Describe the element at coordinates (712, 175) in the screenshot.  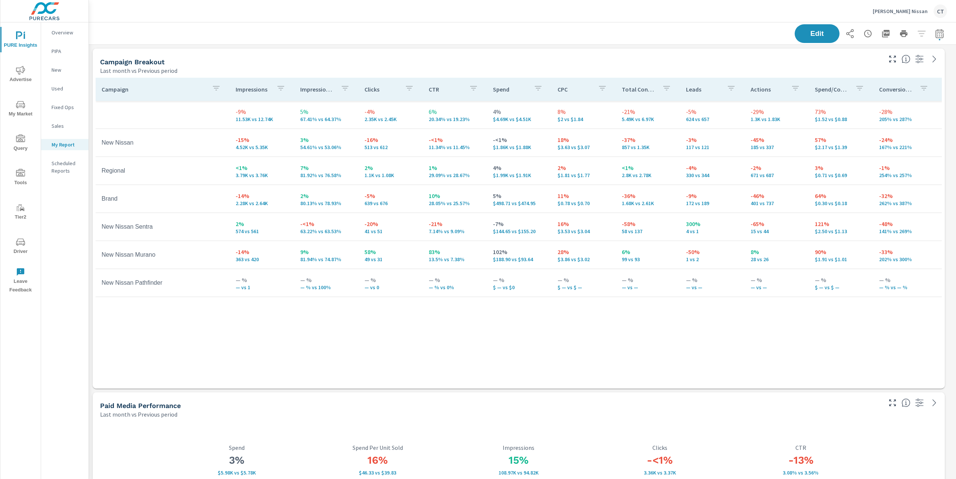
I see `p: 330 vs 344` at that location.